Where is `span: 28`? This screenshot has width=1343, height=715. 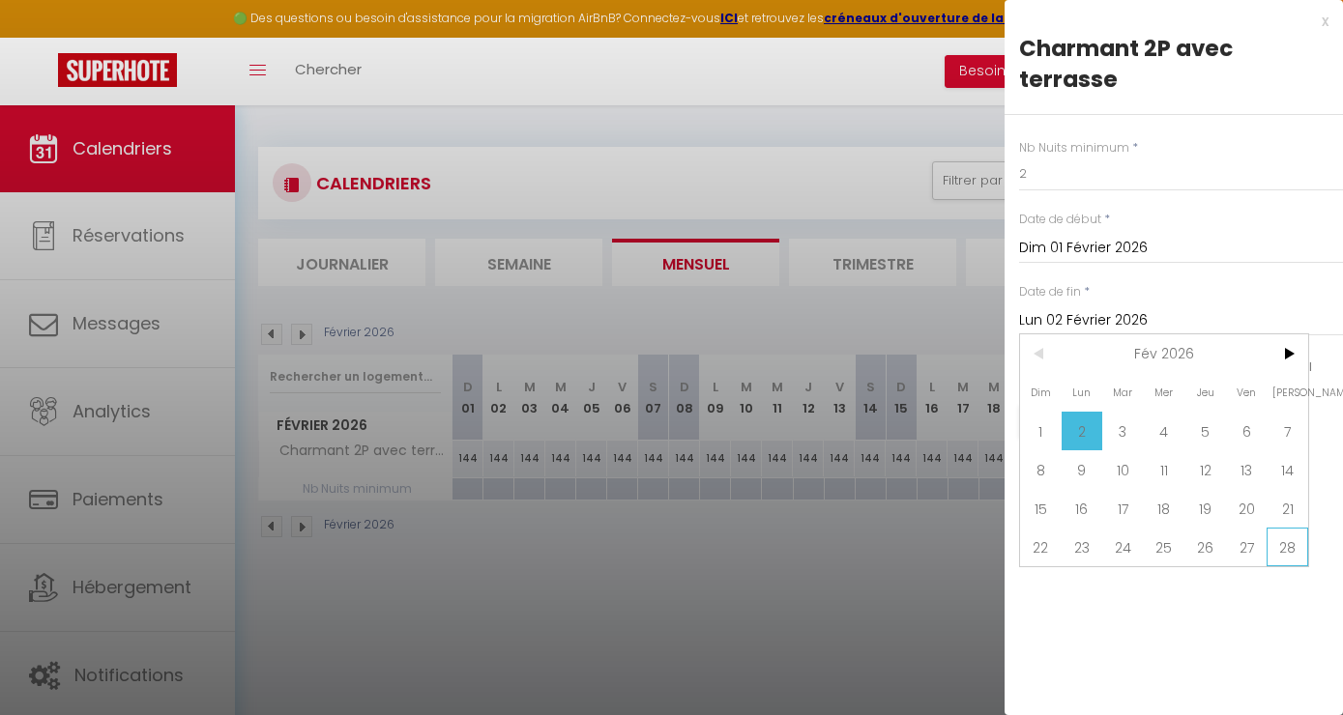
span: 28 is located at coordinates (1287, 547).